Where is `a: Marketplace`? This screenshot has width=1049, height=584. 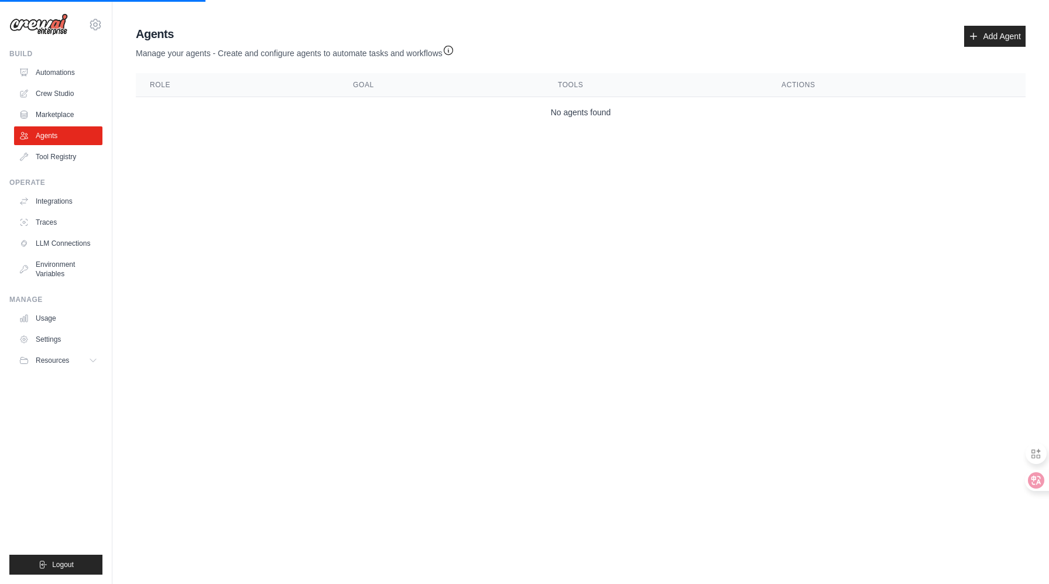 a: Marketplace is located at coordinates (58, 115).